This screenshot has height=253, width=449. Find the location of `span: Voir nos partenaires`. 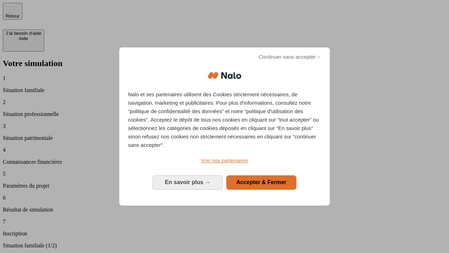

span: Voir nos partenaires is located at coordinates (224, 160).